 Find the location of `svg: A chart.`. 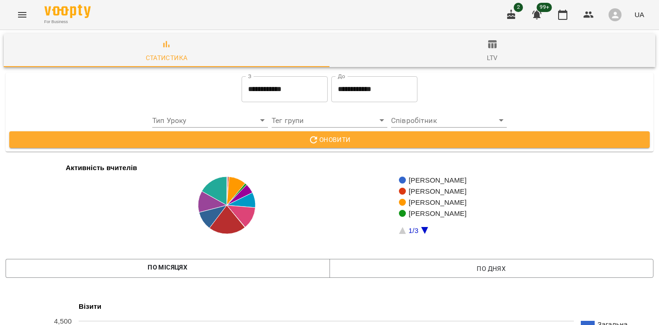

svg: A chart. is located at coordinates (326, 205).